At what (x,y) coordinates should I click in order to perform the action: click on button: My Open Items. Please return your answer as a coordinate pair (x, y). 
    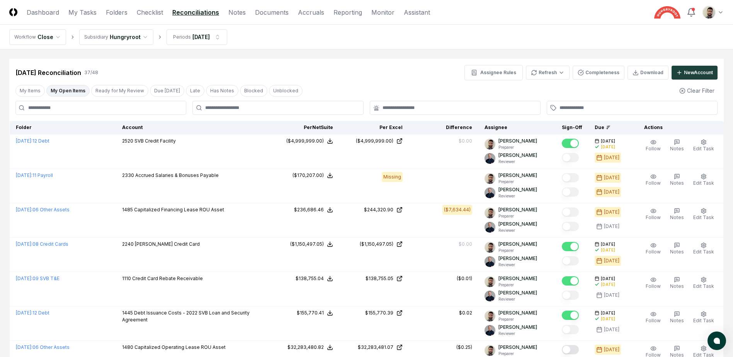
    Looking at the image, I should click on (68, 91).